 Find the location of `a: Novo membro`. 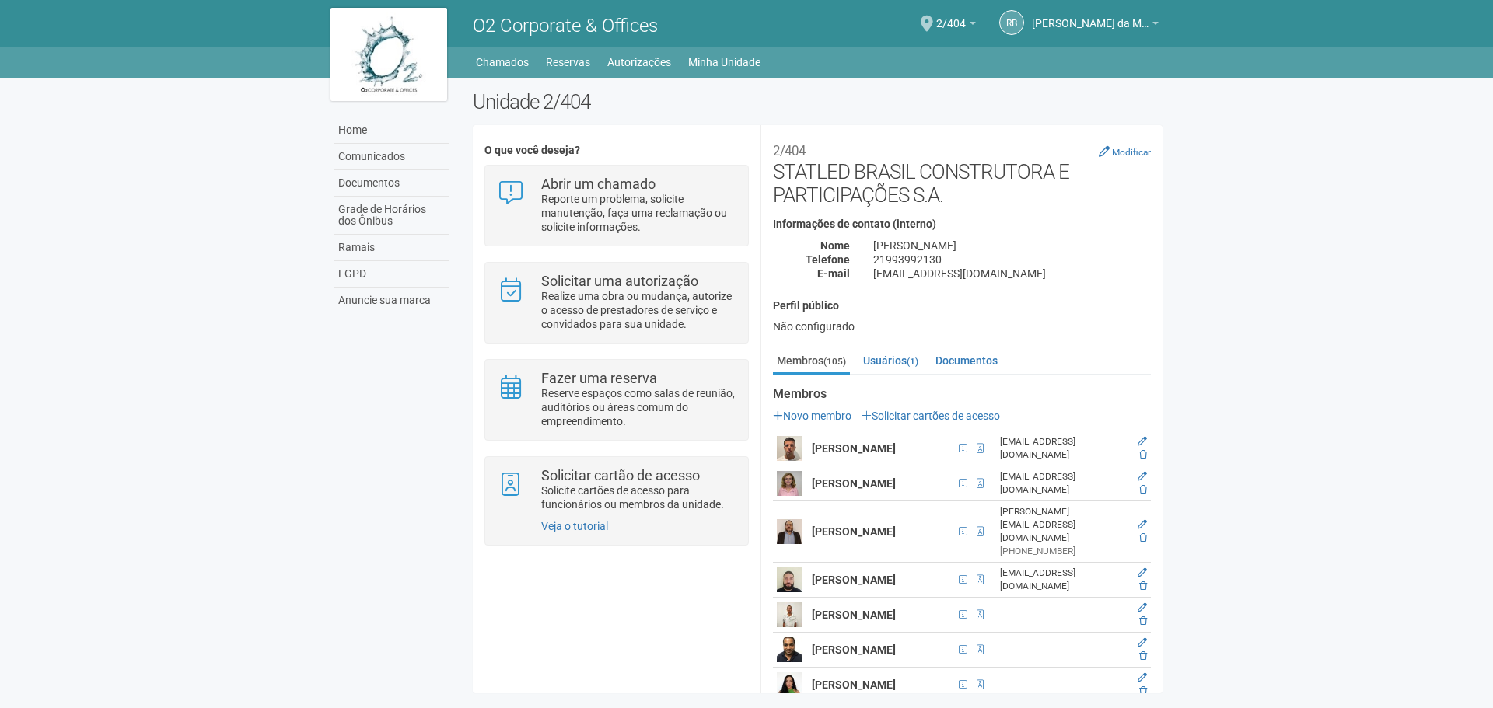

a: Novo membro is located at coordinates (812, 416).